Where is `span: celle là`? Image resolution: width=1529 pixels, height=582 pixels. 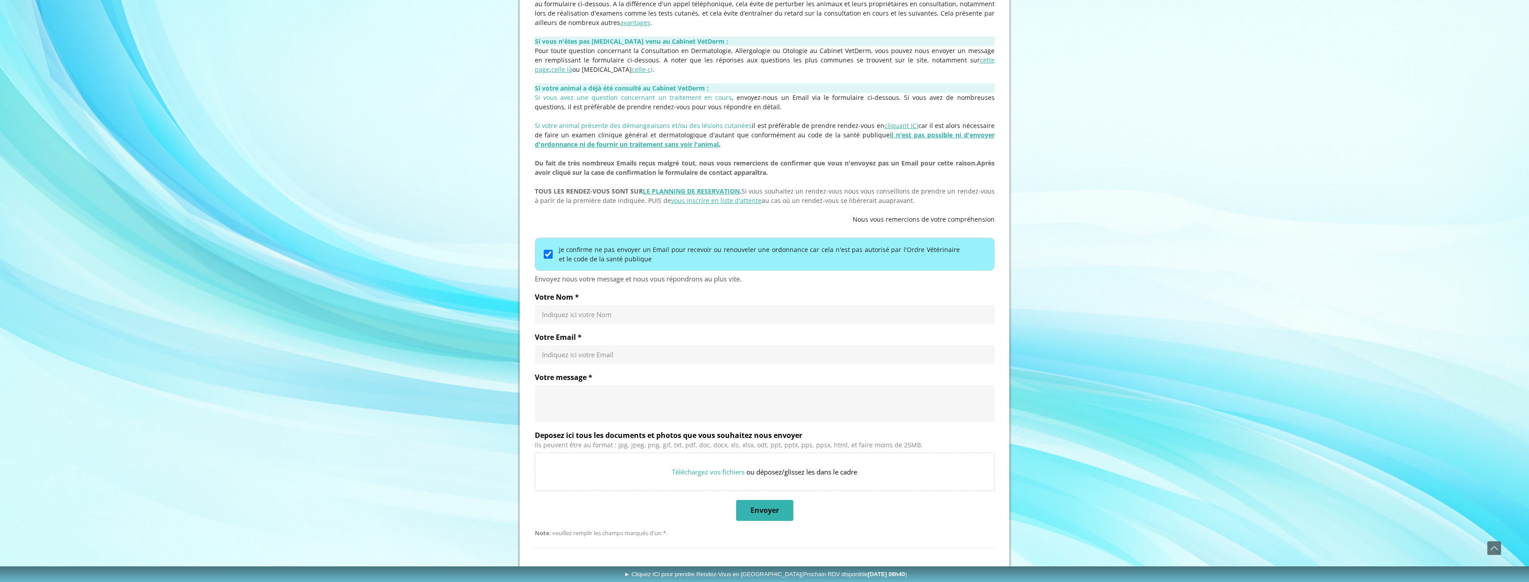 span: celle là is located at coordinates (561, 69).